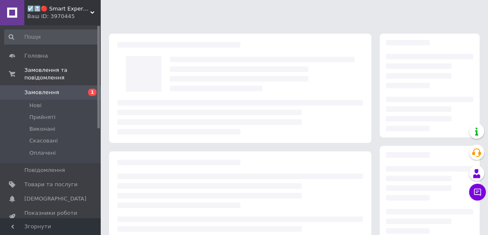  What do you see at coordinates (63, 74) in the screenshot?
I see `span: Замовлення та повідомлення` at bounding box center [63, 74].